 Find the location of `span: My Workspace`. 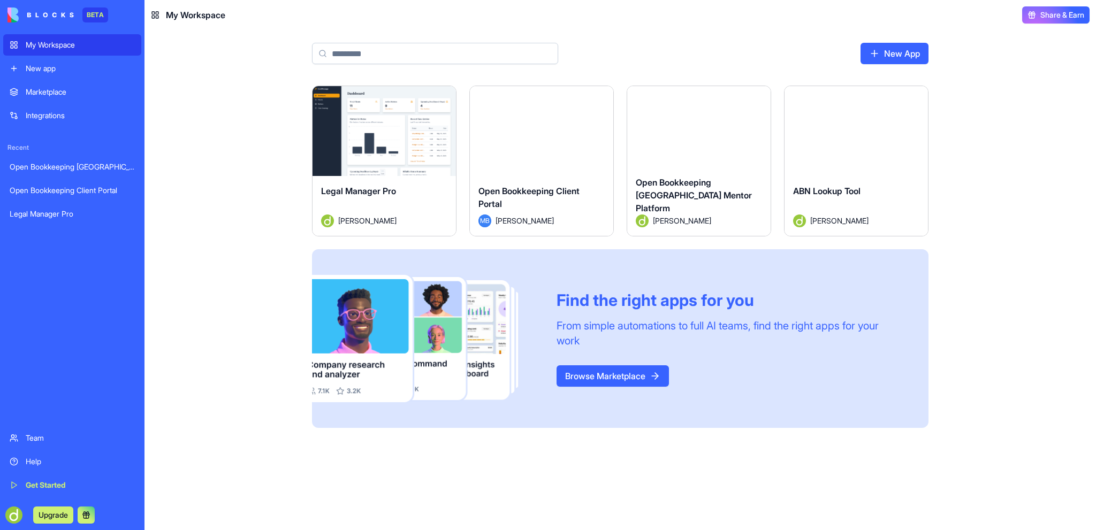

span: My Workspace is located at coordinates (195, 15).